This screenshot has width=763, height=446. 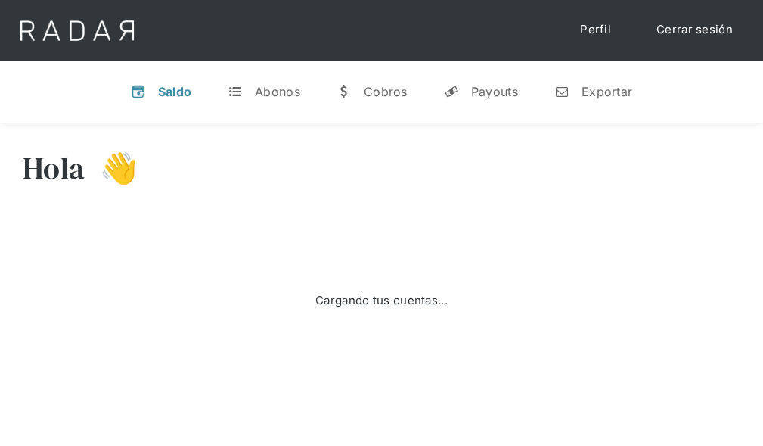 I want to click on h3: Hola, so click(x=54, y=168).